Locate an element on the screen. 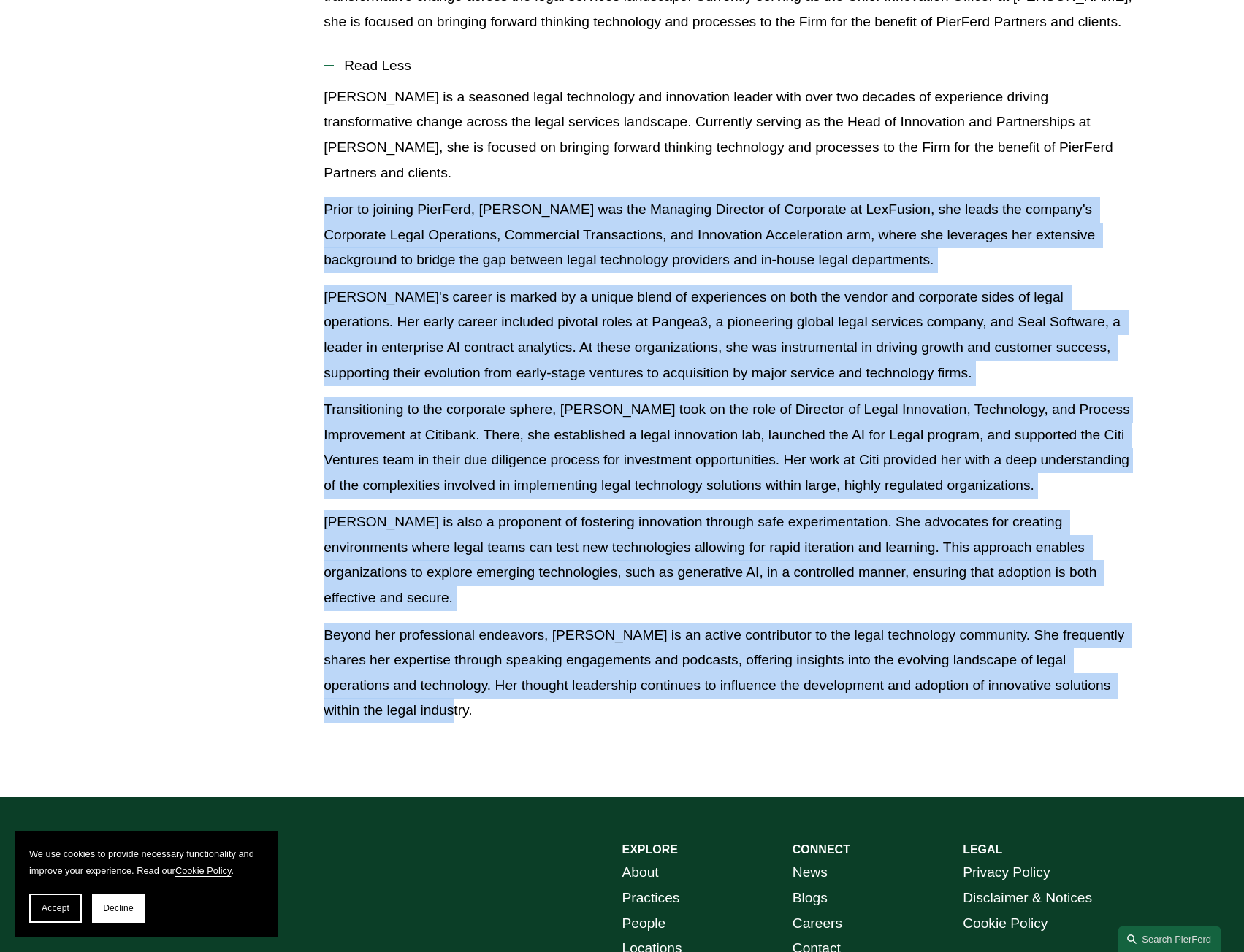 Image resolution: width=1244 pixels, height=952 pixels. div: Read Less is located at coordinates (729, 409).